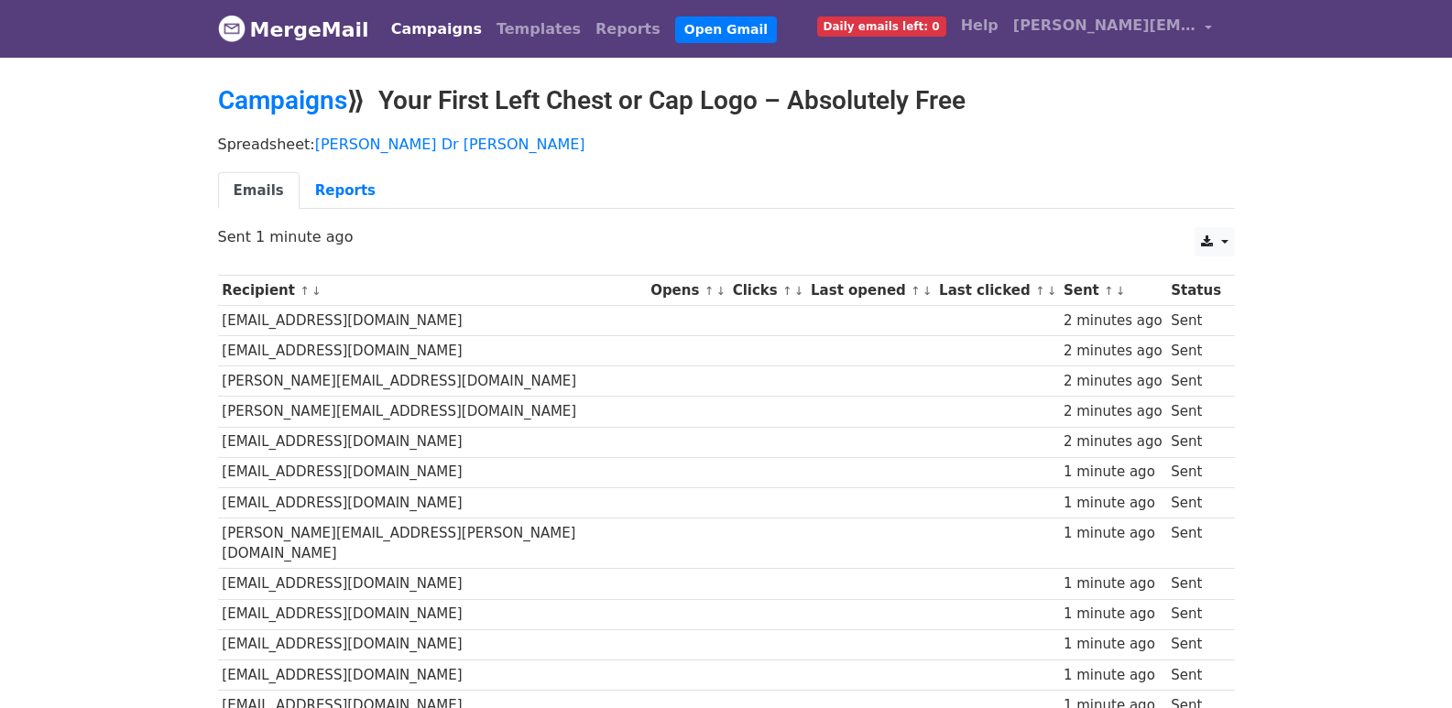 This screenshot has width=1452, height=708. Describe the element at coordinates (881, 27) in the screenshot. I see `span: Daily emails left: 0` at that location.